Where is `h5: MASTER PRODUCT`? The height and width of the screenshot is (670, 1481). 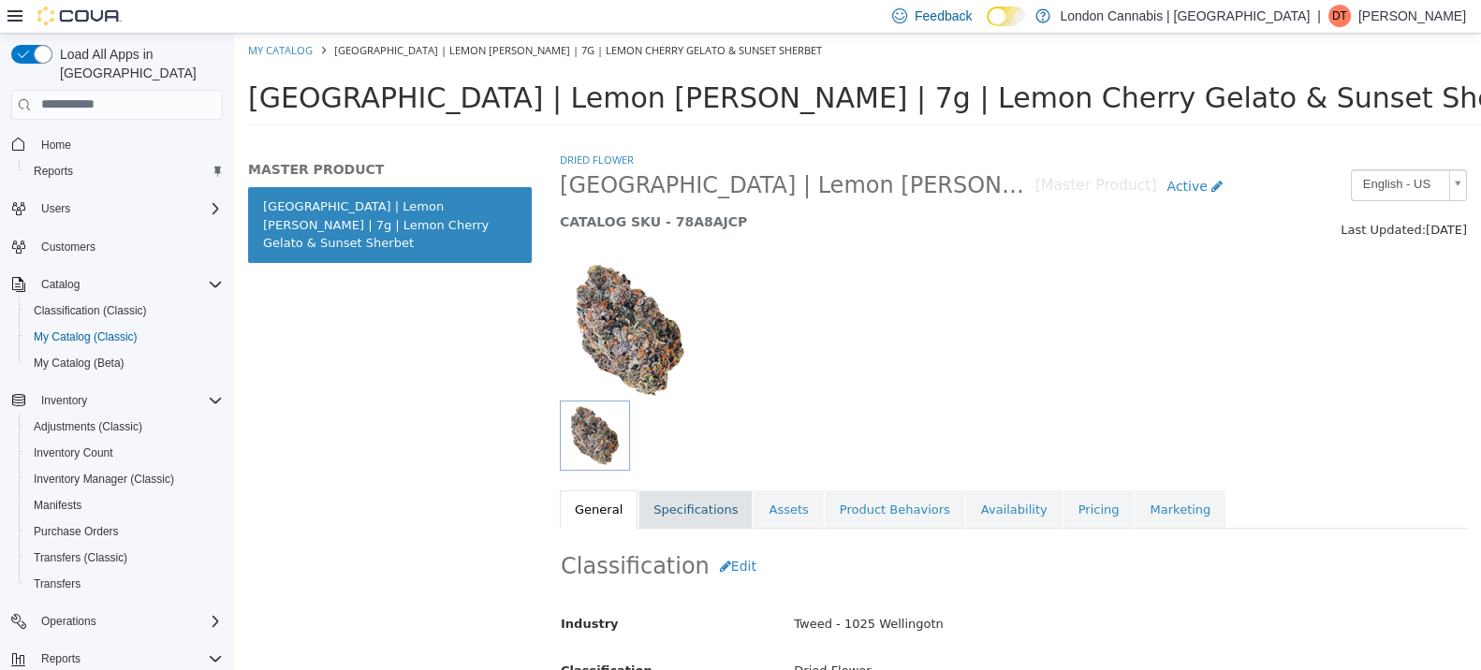
h5: MASTER PRODUCT is located at coordinates (155, 136).